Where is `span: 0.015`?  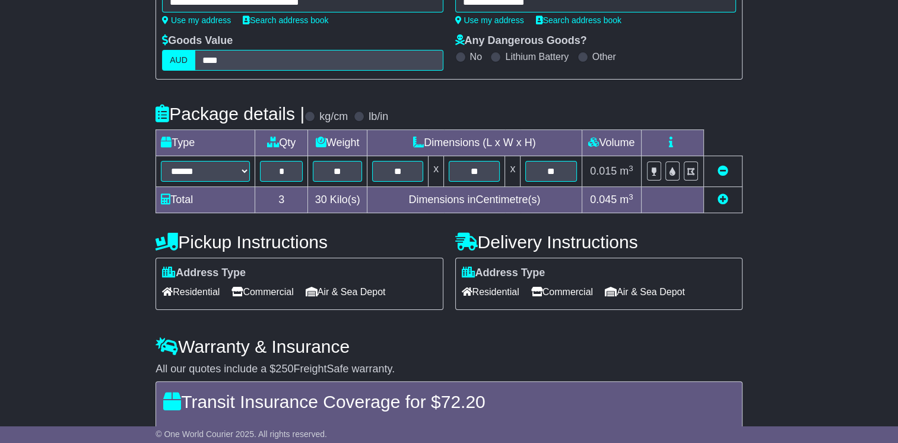 span: 0.015 is located at coordinates (603, 171).